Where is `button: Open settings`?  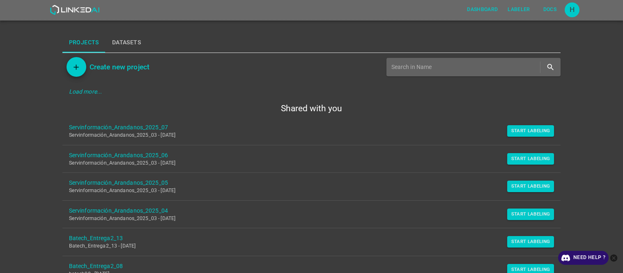 button: Open settings is located at coordinates (572, 10).